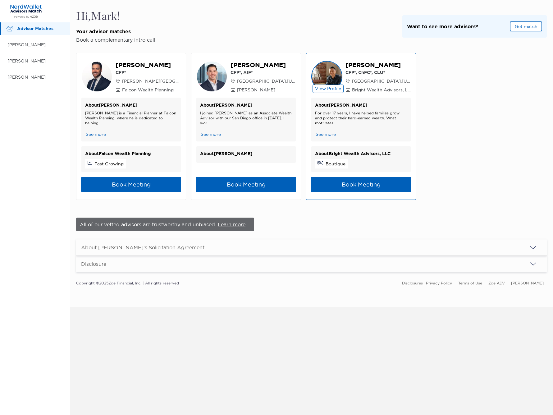 This screenshot has height=415, width=553. What do you see at coordinates (470, 283) in the screenshot?
I see `a: Terms of Use` at bounding box center [470, 283].